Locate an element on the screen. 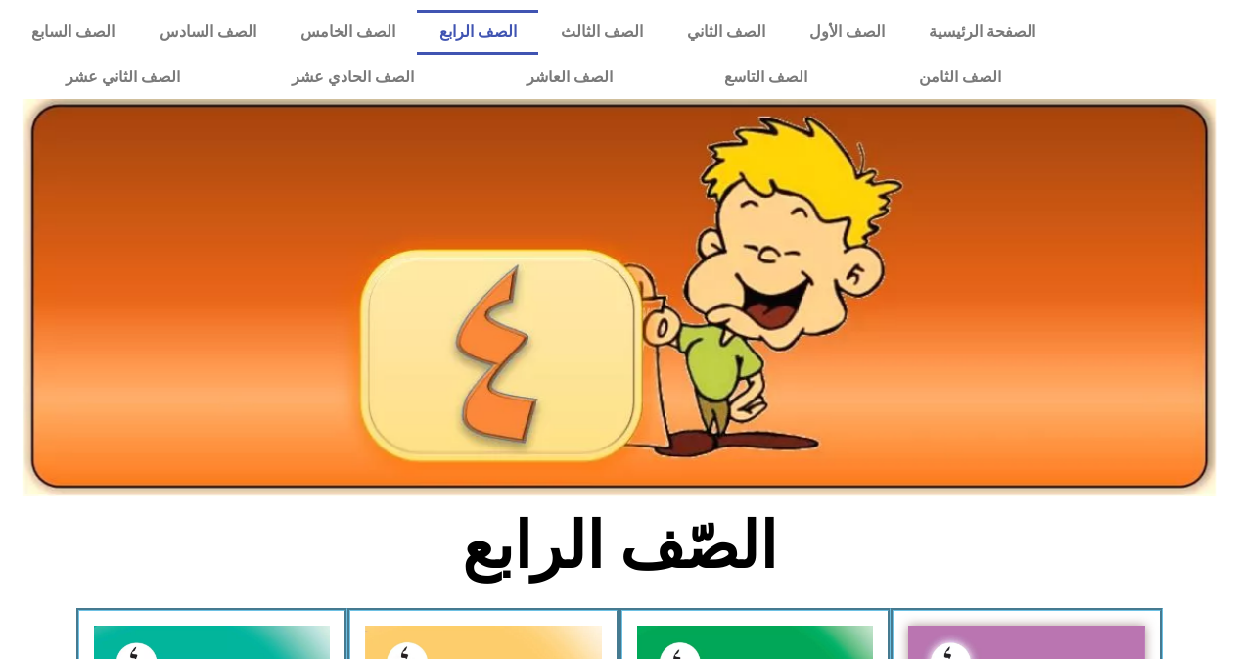 This screenshot has height=659, width=1238. a: الصف الخامس is located at coordinates (347, 32).